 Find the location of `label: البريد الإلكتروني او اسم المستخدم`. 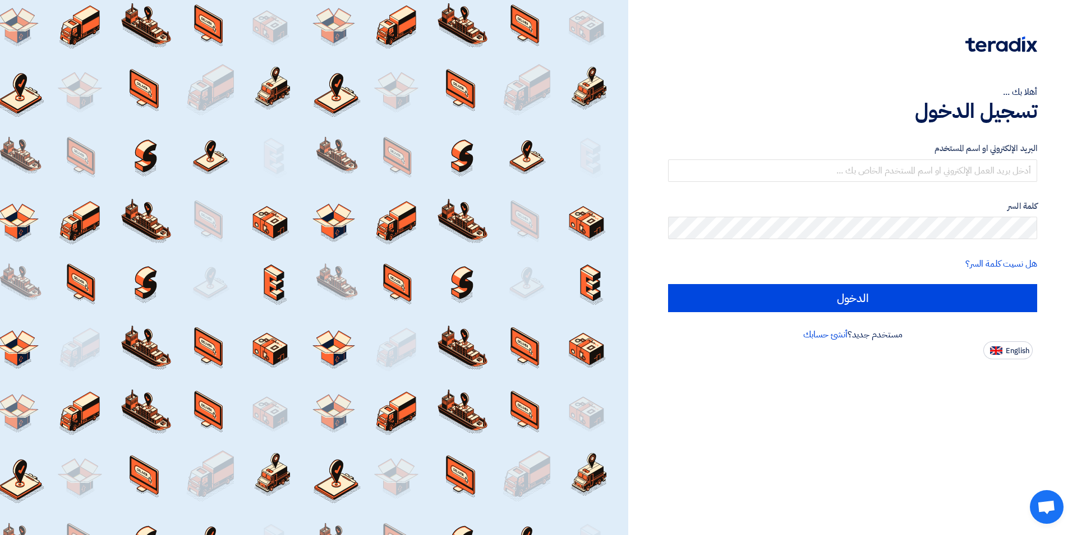

label: البريد الإلكتروني او اسم المستخدم is located at coordinates (853, 148).